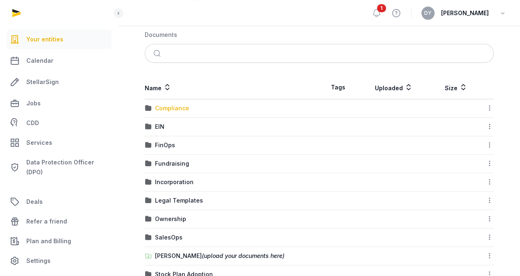 The image size is (520, 276). What do you see at coordinates (168, 238) in the screenshot?
I see `div: SalesOps` at bounding box center [168, 238].